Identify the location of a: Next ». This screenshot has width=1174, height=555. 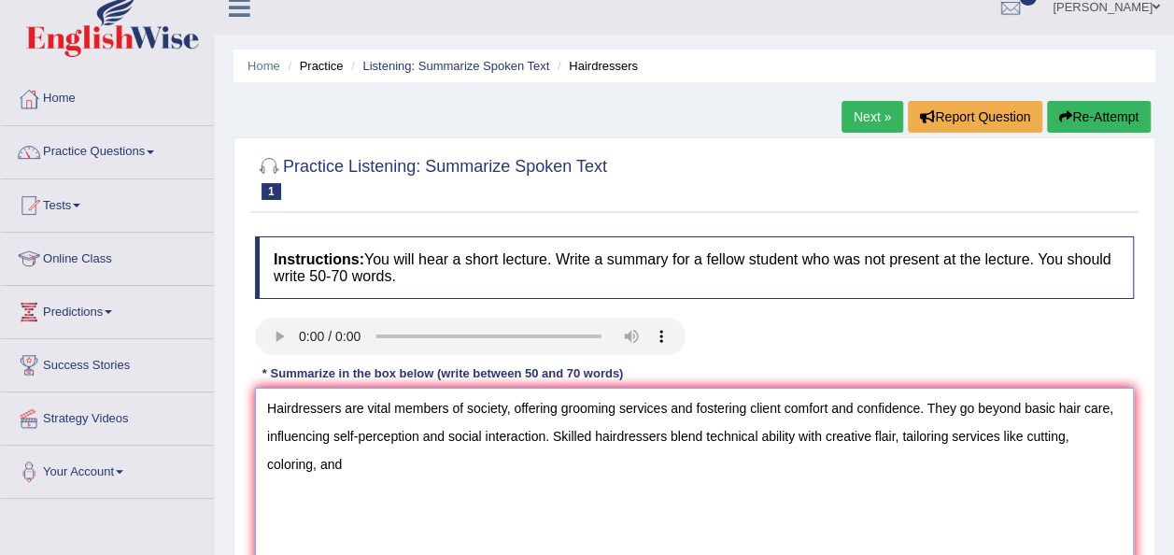
(872, 117).